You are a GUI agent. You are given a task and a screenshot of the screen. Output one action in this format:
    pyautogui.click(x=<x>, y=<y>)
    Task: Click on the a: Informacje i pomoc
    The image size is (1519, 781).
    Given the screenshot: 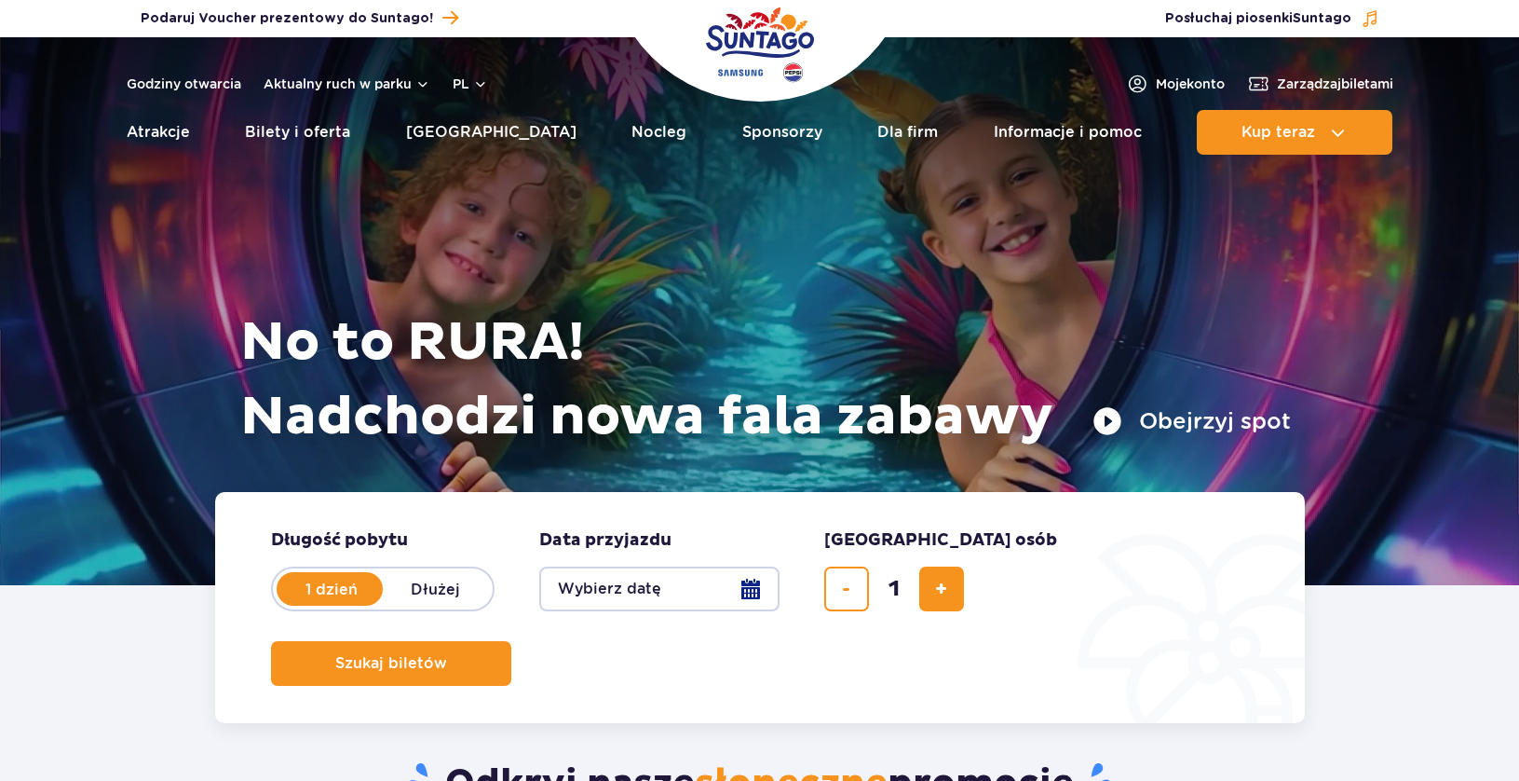 What is the action you would take?
    pyautogui.click(x=1068, y=132)
    